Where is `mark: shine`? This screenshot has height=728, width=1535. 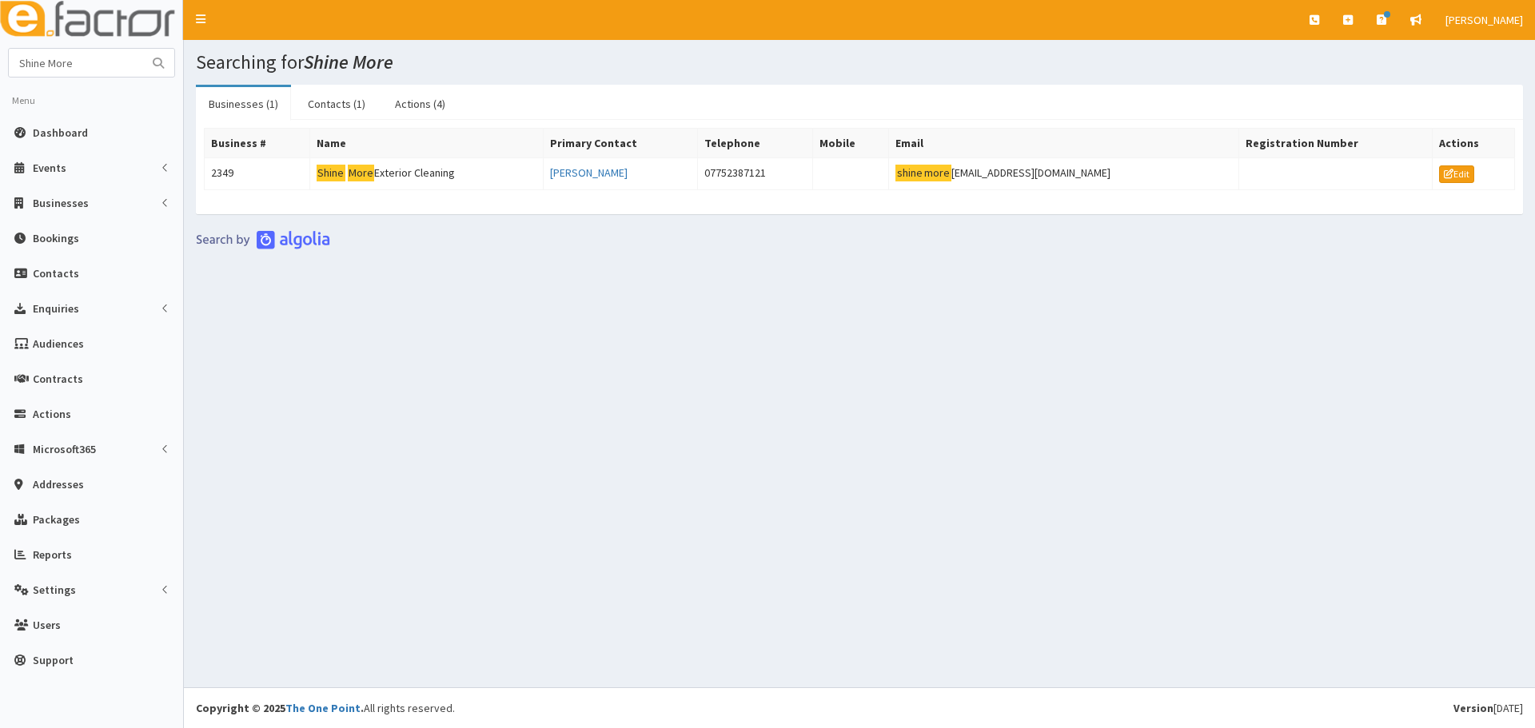 mark: shine is located at coordinates (909, 173).